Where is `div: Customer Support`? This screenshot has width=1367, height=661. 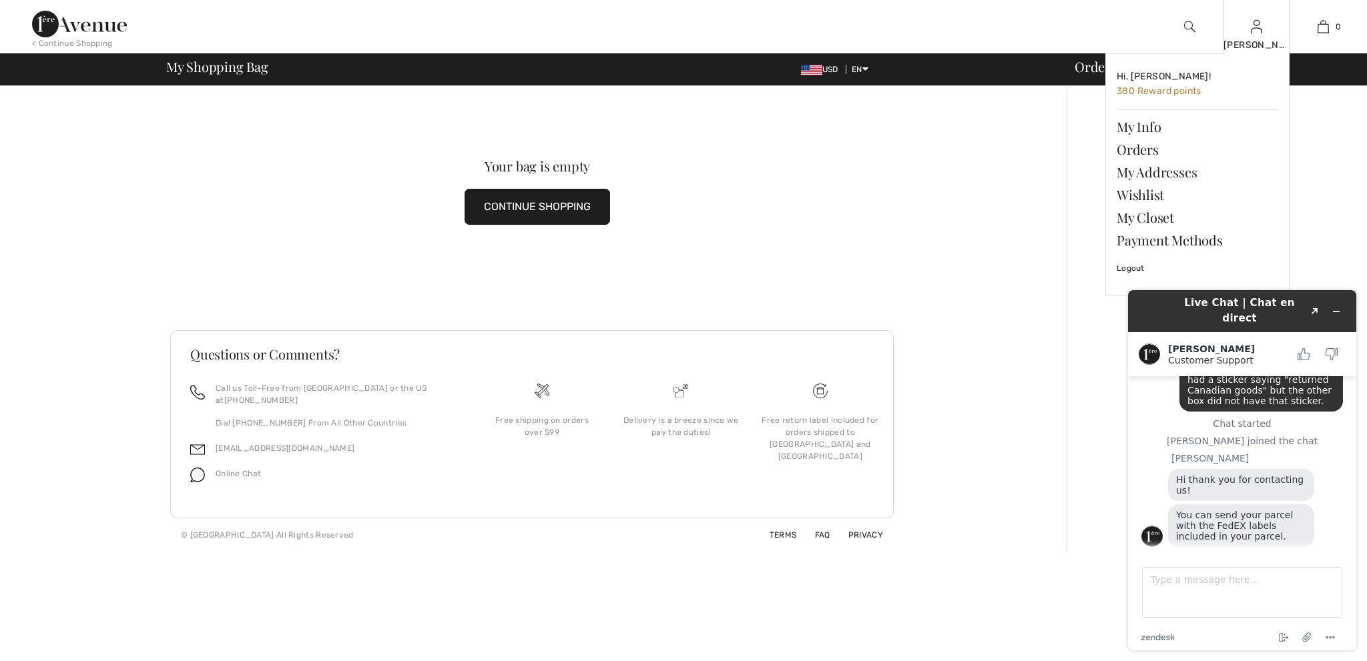 div: Customer Support is located at coordinates (111, 81).